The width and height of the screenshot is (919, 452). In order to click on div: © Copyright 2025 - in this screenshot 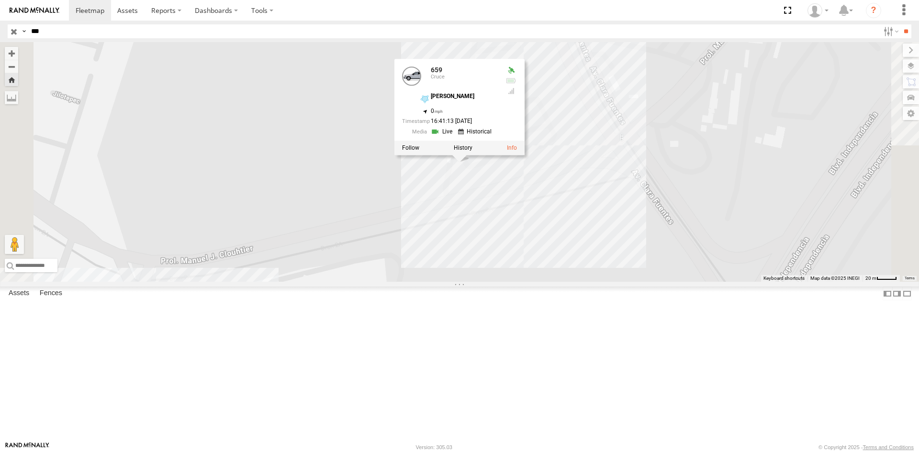, I will do `click(866, 447)`.